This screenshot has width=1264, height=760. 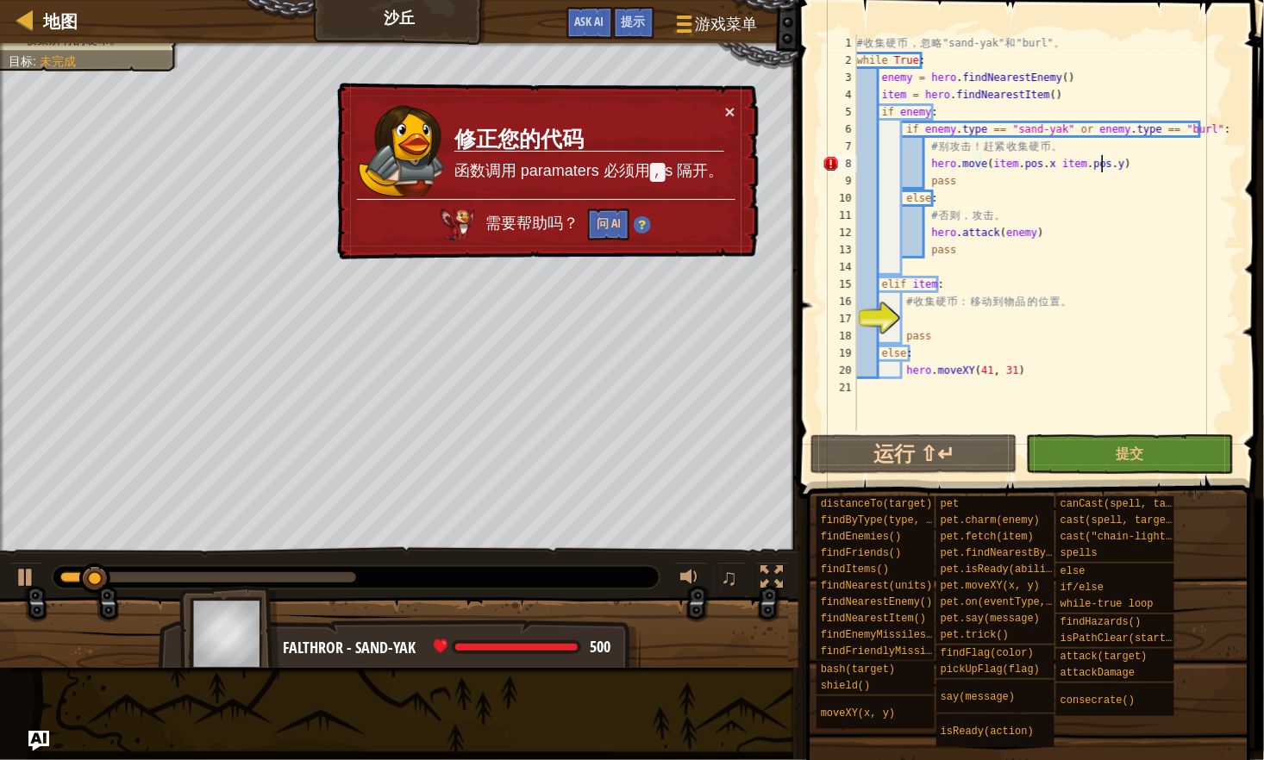 What do you see at coordinates (229, 634) in the screenshot?
I see `img: thang_avatar_frame.png` at bounding box center [229, 634].